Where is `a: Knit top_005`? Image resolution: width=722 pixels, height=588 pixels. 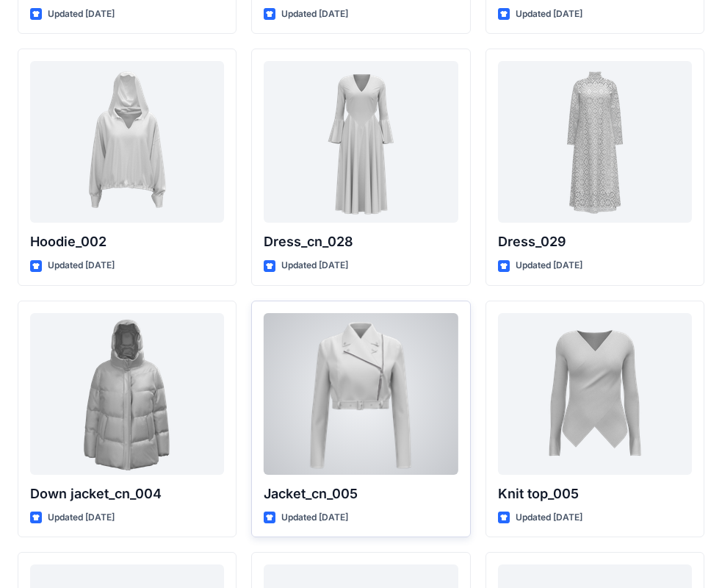
a: Knit top_005 is located at coordinates (595, 394).